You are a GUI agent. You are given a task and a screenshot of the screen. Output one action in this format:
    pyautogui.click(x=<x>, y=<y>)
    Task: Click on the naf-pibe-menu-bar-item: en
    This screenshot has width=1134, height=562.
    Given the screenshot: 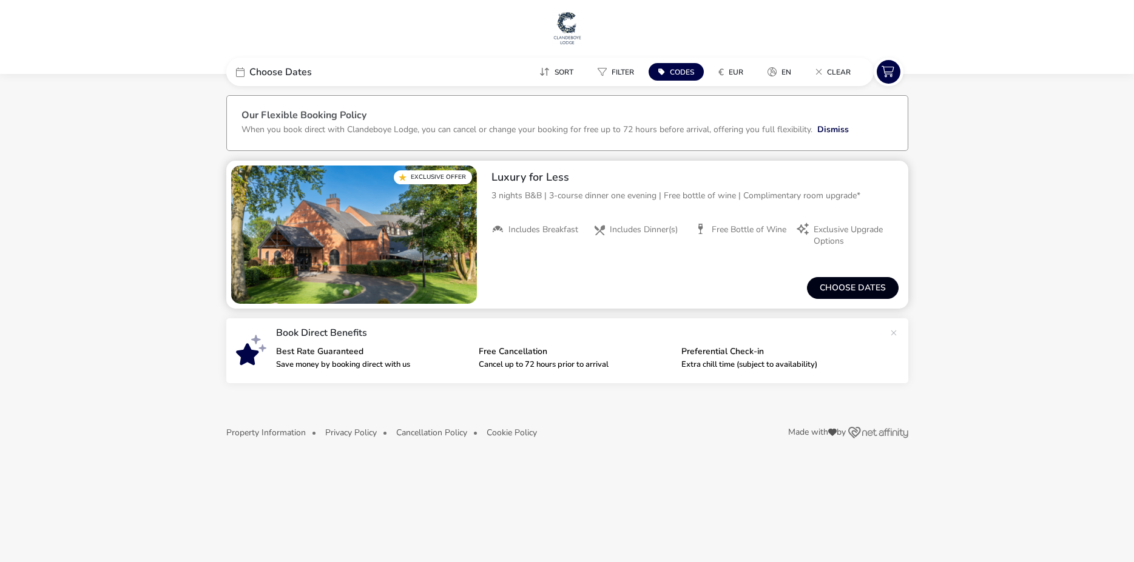 What is the action you would take?
    pyautogui.click(x=781, y=72)
    